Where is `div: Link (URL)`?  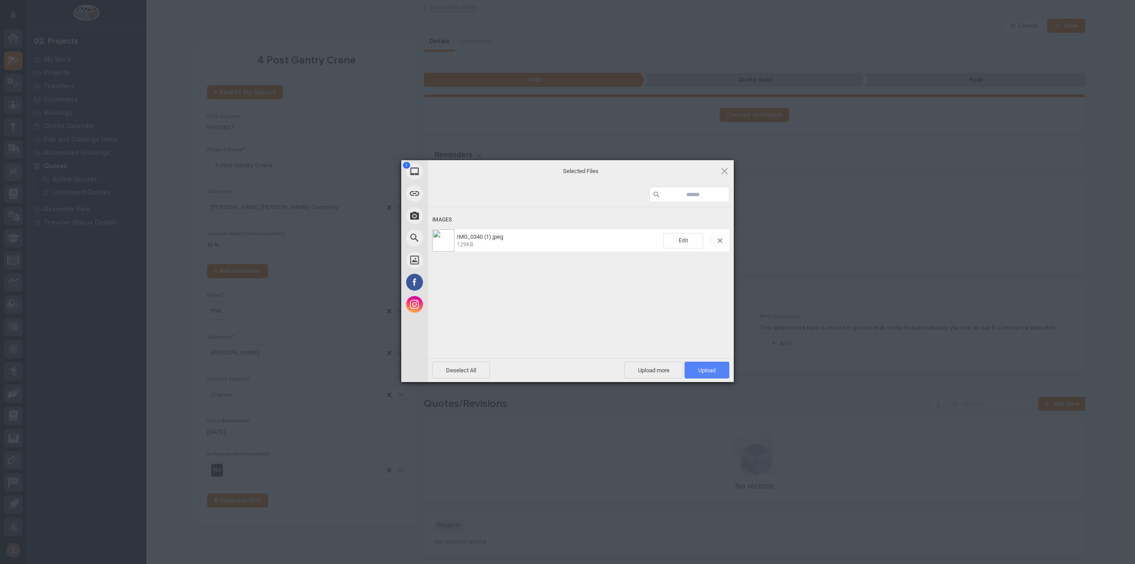
div: Link (URL) is located at coordinates (455, 193).